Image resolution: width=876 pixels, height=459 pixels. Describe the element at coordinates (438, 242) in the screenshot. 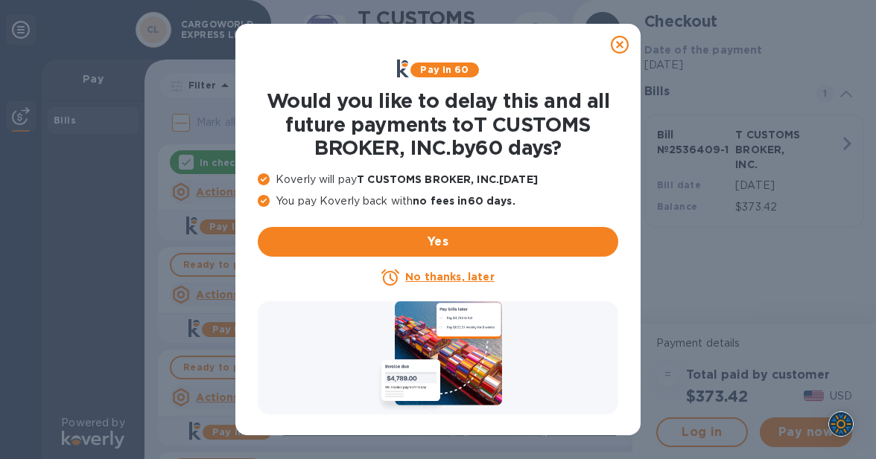

I see `span: Yes` at that location.